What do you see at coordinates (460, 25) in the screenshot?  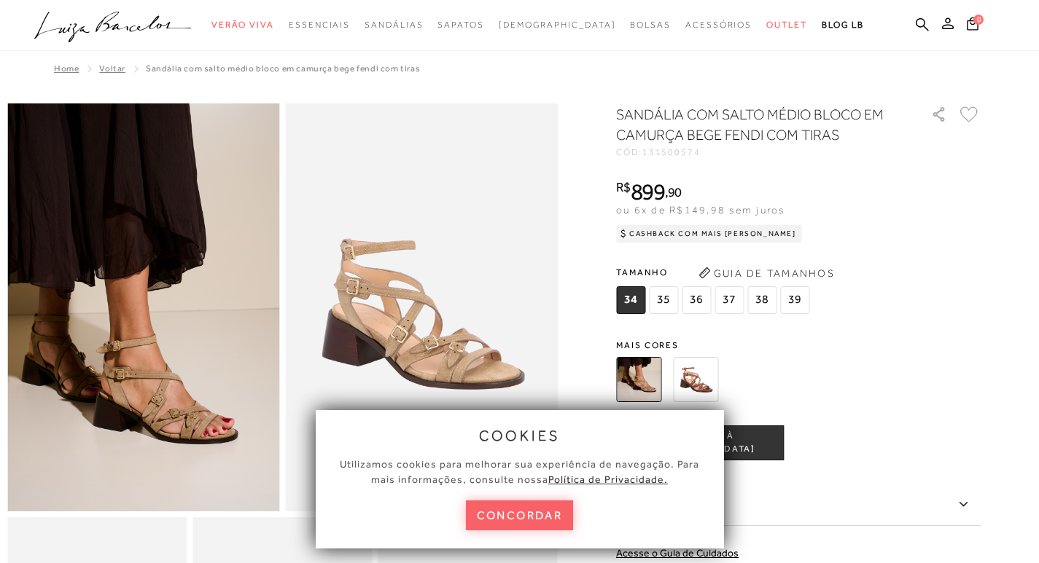 I see `span: Sapatos` at bounding box center [460, 25].